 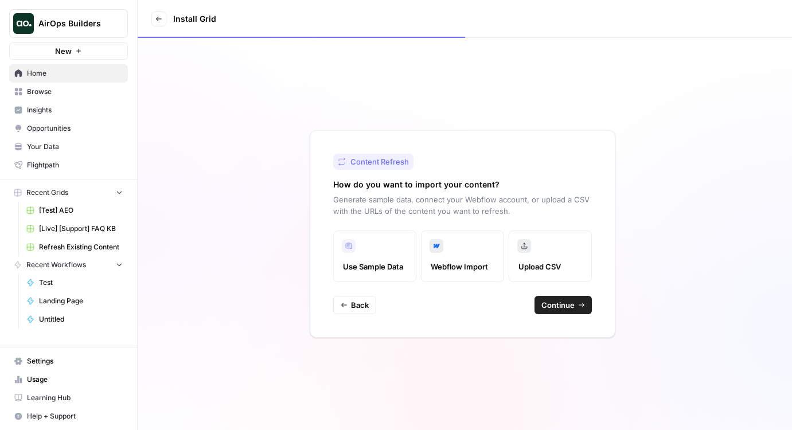 What do you see at coordinates (81, 319) in the screenshot?
I see `span: Untitled` at bounding box center [81, 319].